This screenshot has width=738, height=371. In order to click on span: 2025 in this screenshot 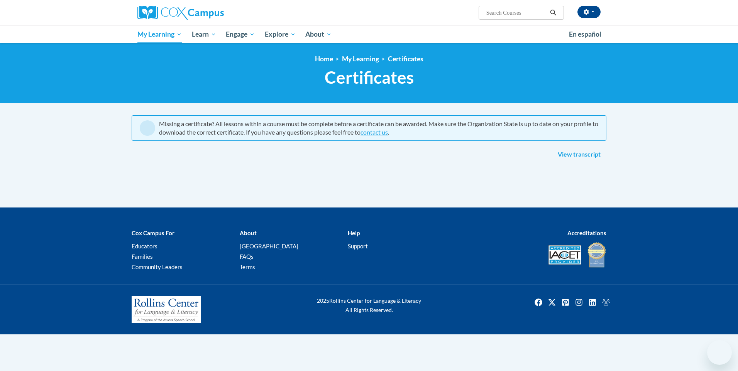, I will do `click(323, 301)`.